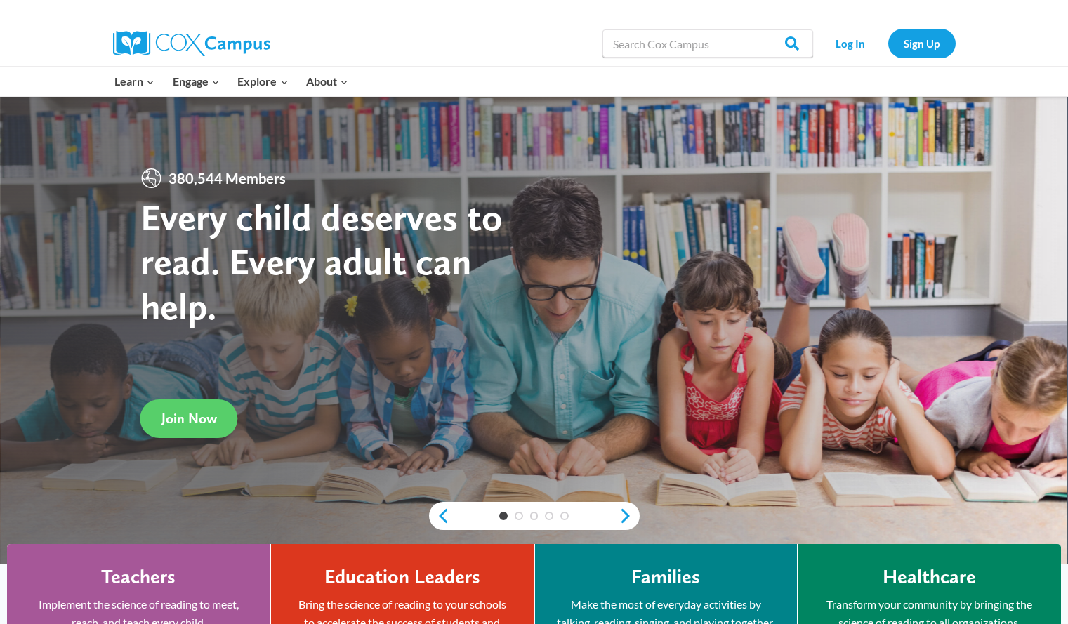 The image size is (1068, 624). What do you see at coordinates (564, 516) in the screenshot?
I see `a: 5` at bounding box center [564, 516].